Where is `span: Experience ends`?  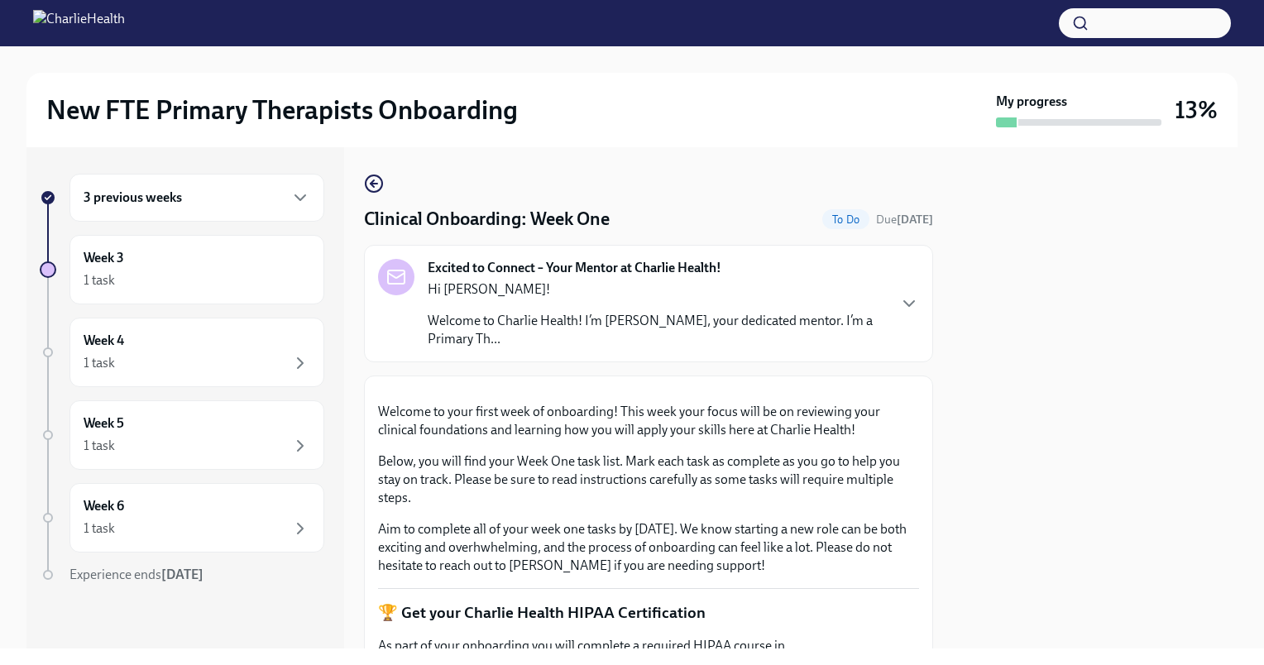 span: Experience ends is located at coordinates (136, 574).